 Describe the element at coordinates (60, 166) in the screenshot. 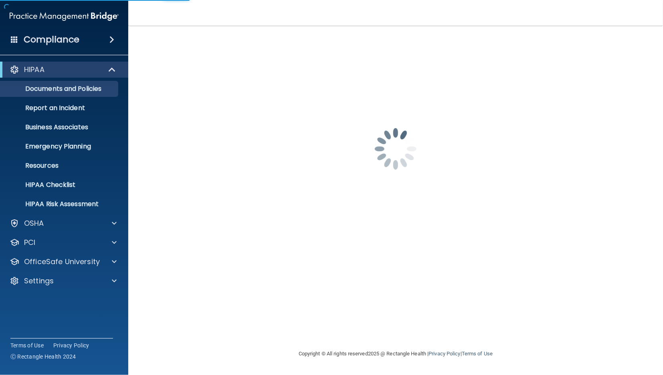

I see `p: Resources` at that location.